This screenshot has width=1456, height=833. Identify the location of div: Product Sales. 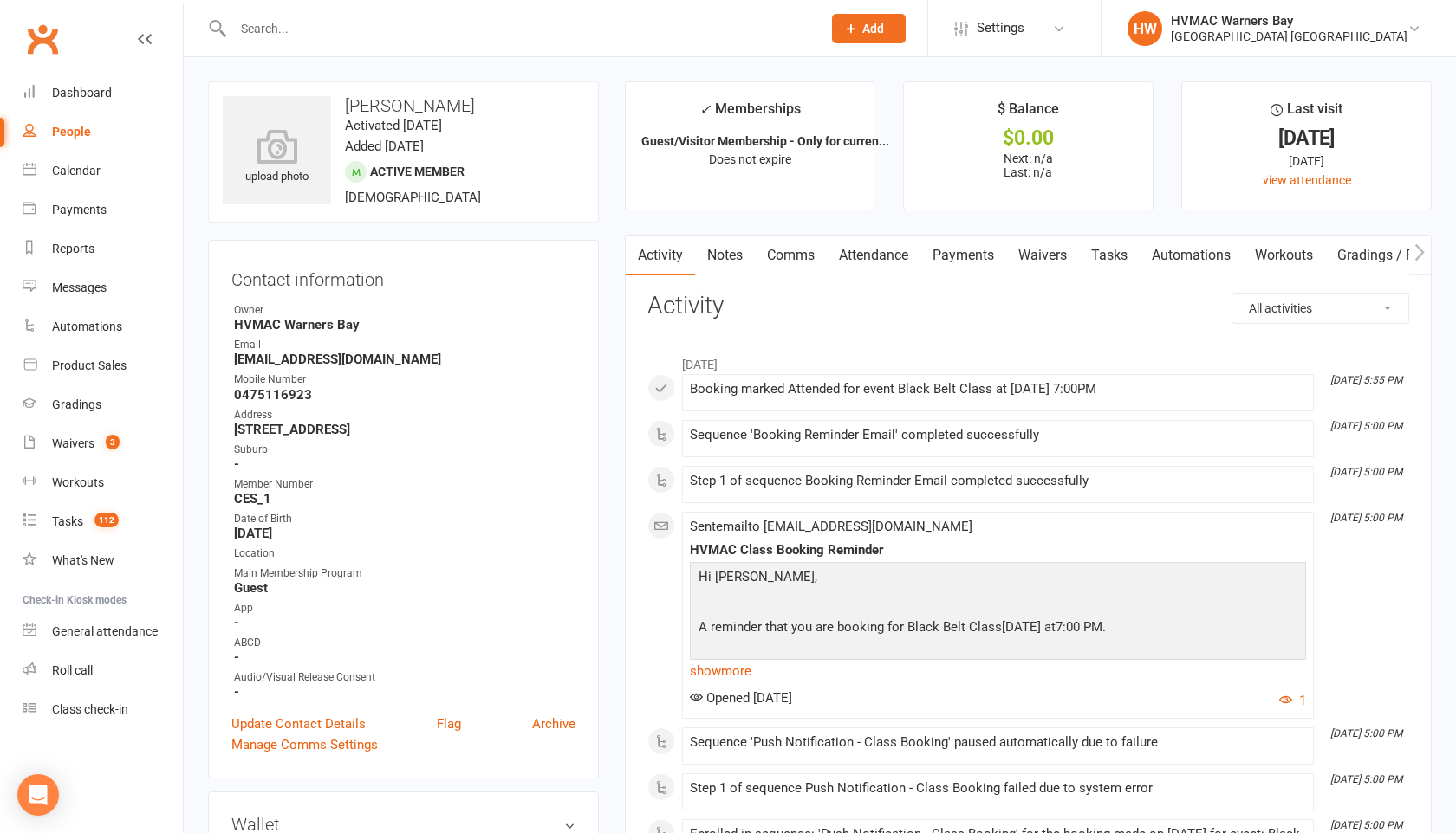
(89, 365).